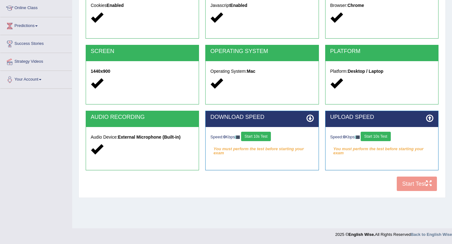 The width and height of the screenshot is (452, 244). I want to click on a: Success Stories, so click(36, 43).